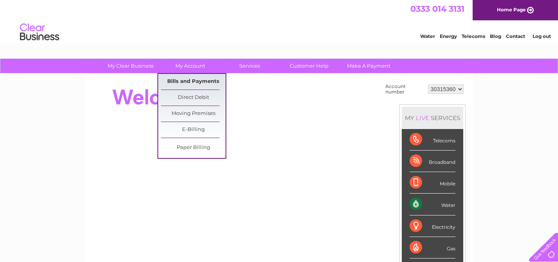 Image resolution: width=558 pixels, height=262 pixels. Describe the element at coordinates (422, 118) in the screenshot. I see `div: LIVE` at that location.